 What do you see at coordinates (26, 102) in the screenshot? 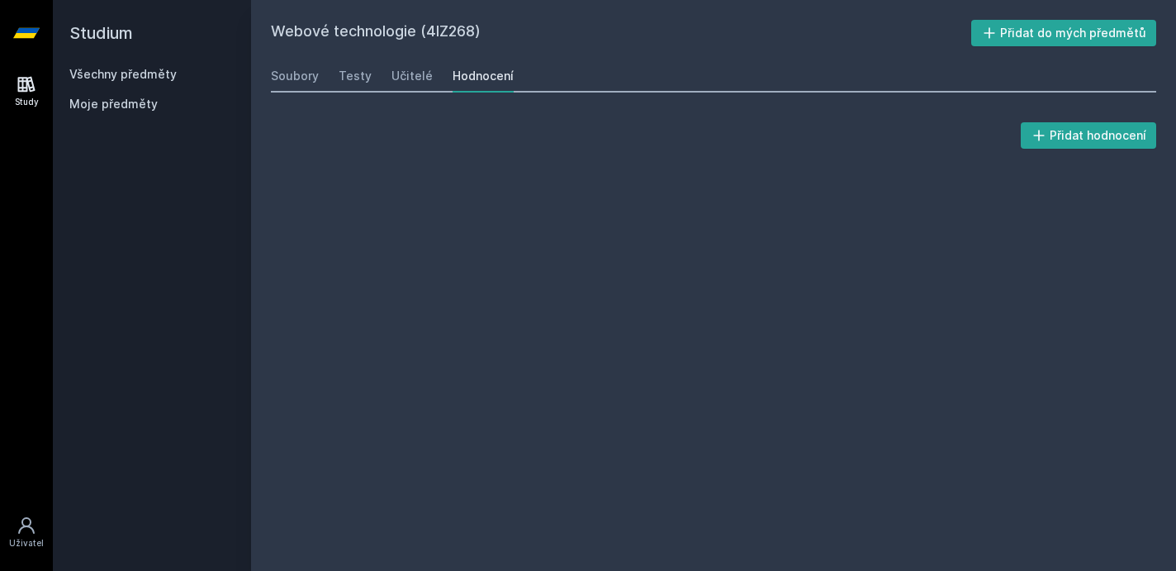
I see `div: Study` at bounding box center [26, 102].